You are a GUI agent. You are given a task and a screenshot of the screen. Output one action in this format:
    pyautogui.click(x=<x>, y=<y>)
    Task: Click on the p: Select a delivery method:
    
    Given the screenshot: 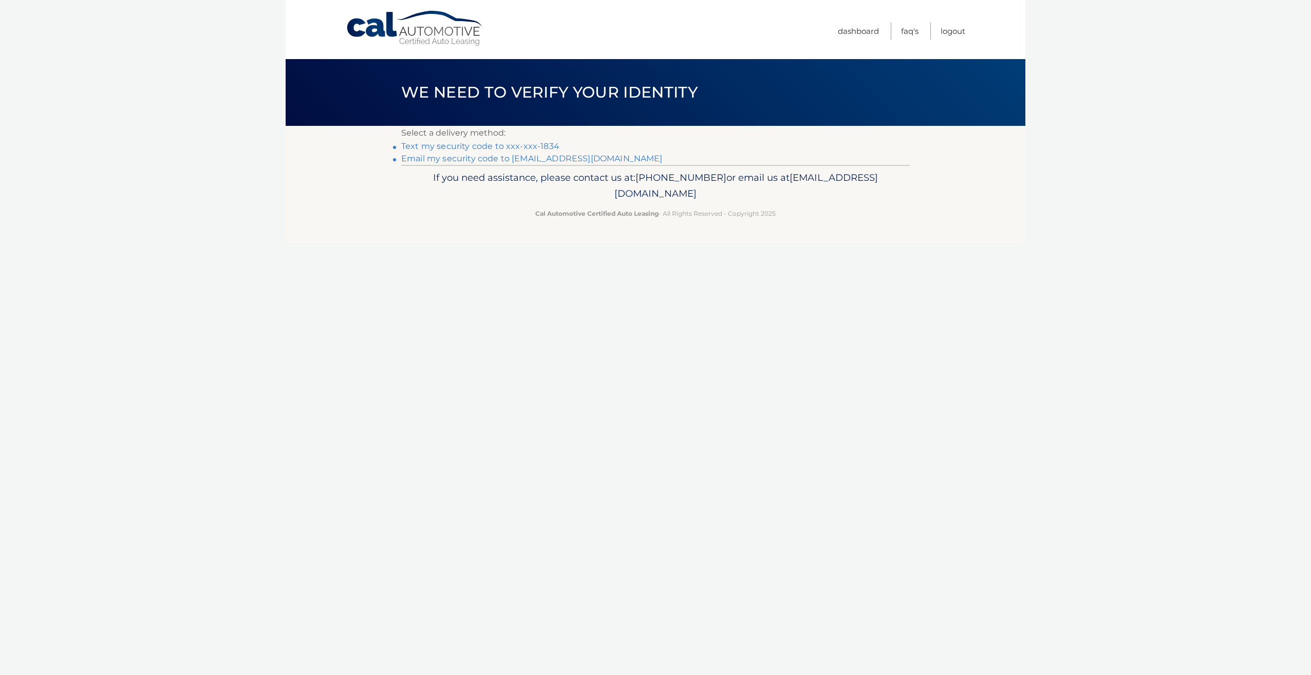 What is the action you would take?
    pyautogui.click(x=655, y=133)
    